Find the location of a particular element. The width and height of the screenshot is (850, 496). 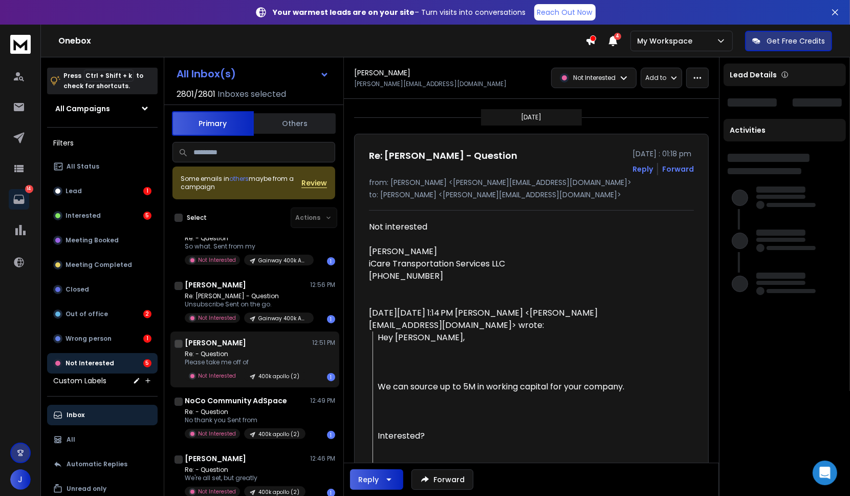

p: Lead Details is located at coordinates (754, 75).